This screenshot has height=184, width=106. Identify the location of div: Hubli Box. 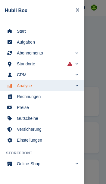
(39, 11).